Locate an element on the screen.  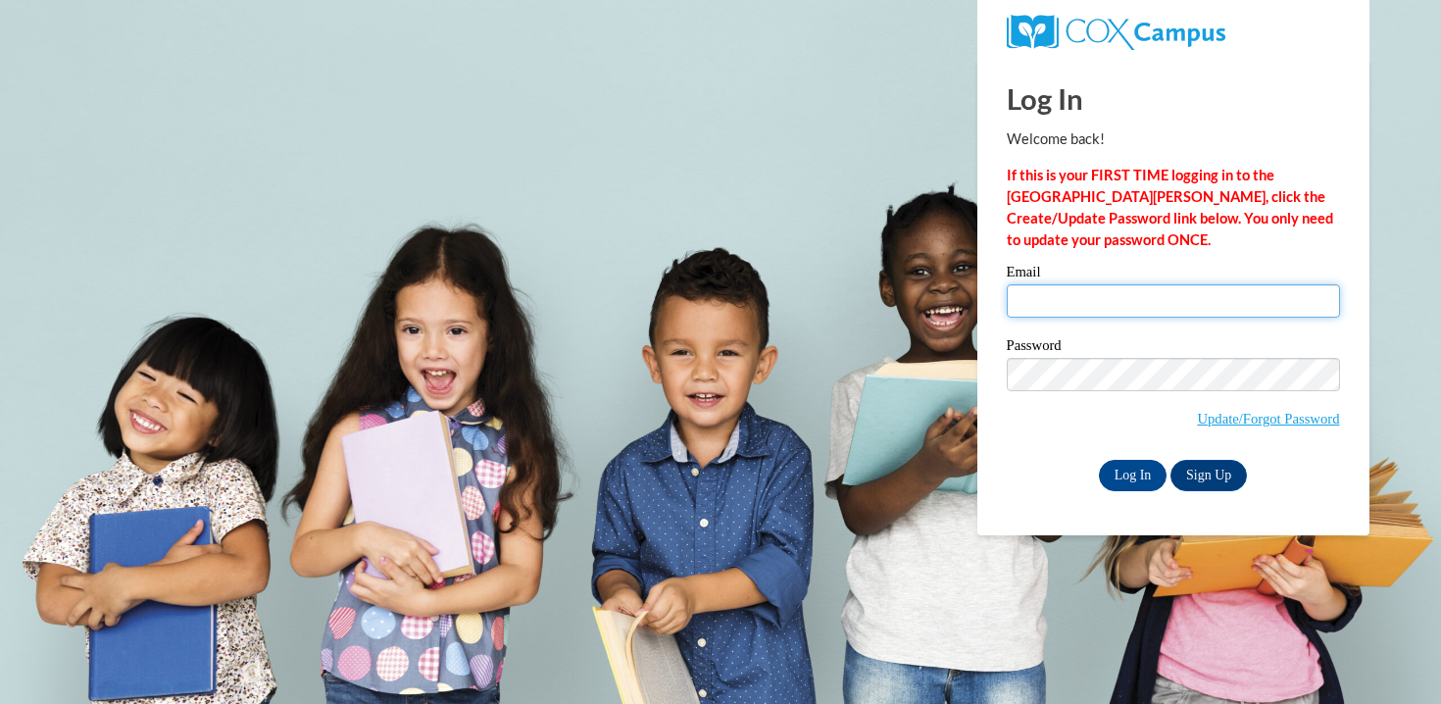
input: Log In is located at coordinates (1133, 475).